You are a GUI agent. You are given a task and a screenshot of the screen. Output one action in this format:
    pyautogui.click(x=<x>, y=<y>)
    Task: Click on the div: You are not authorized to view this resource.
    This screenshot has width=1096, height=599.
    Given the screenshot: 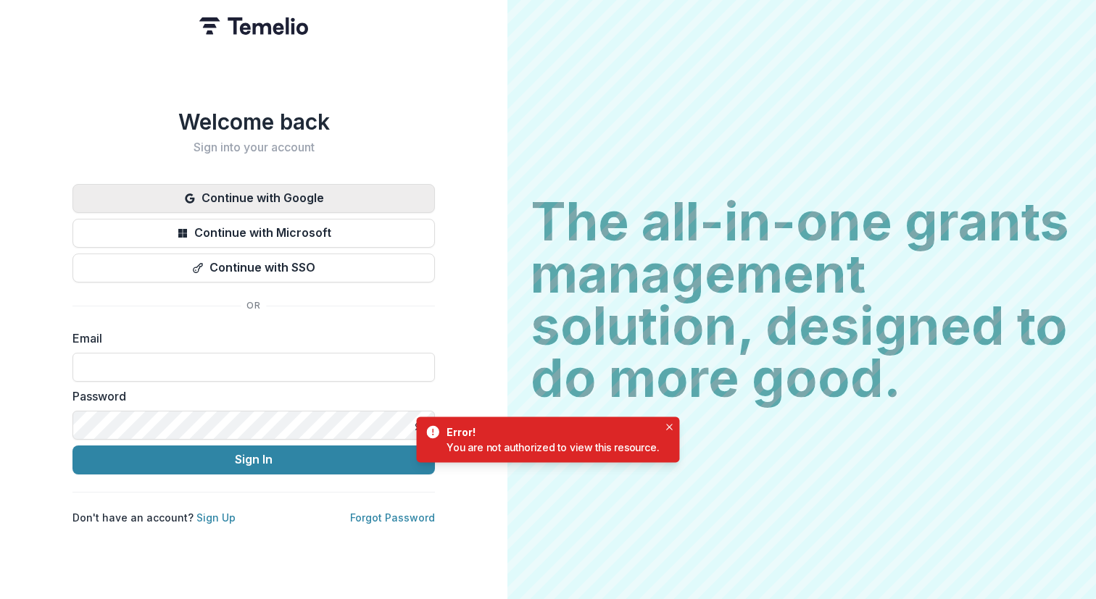 What is the action you would take?
    pyautogui.click(x=552, y=447)
    